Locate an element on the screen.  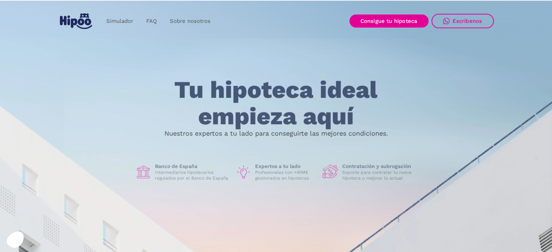
p: Profesionales con +40M€ gestionados en hipotecas is located at coordinates (286, 176).